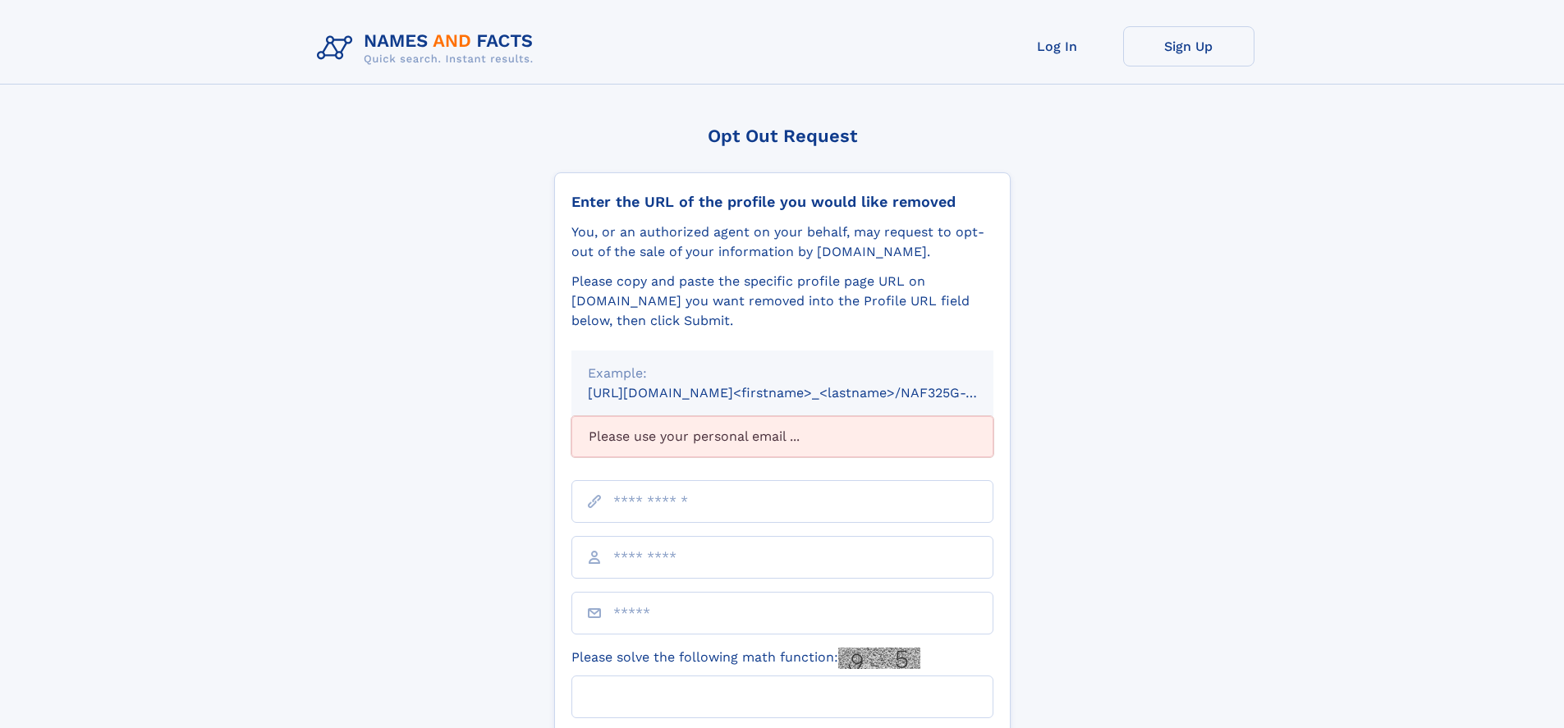 Image resolution: width=1564 pixels, height=728 pixels. I want to click on div: Opt Out Request, so click(782, 135).